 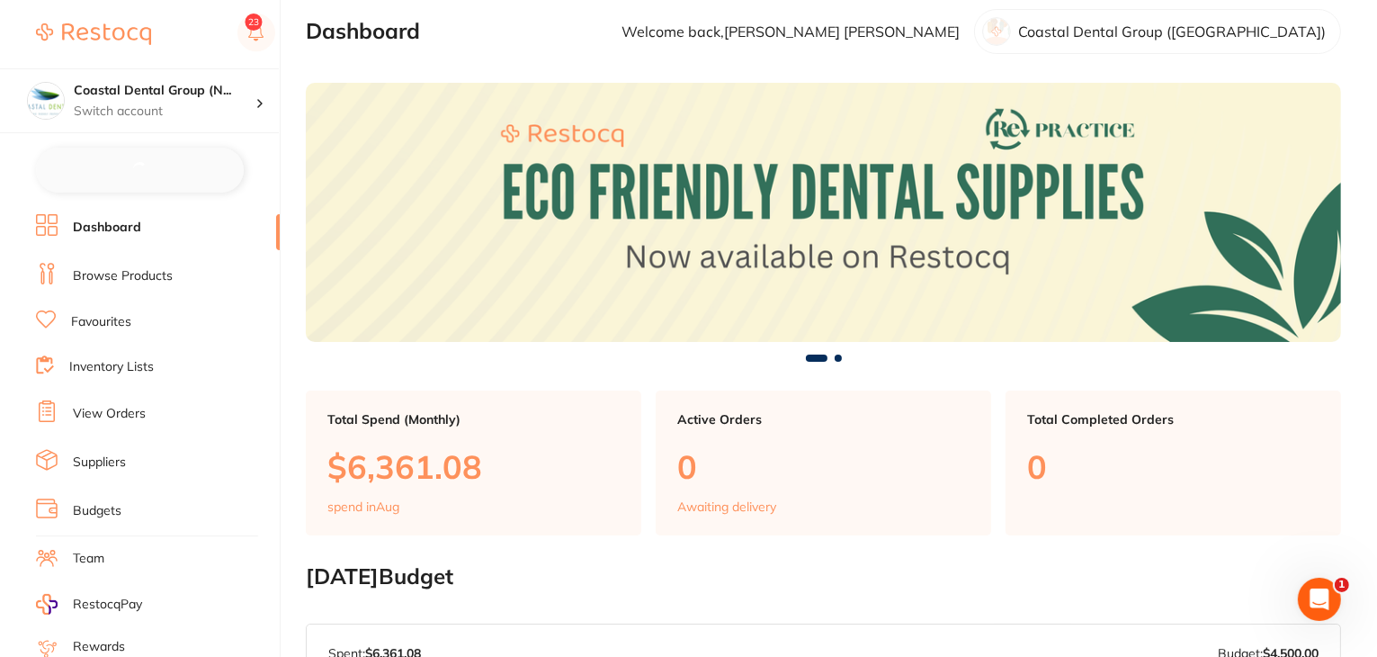 What do you see at coordinates (107, 604) in the screenshot?
I see `span: RestocqPay` at bounding box center [107, 604].